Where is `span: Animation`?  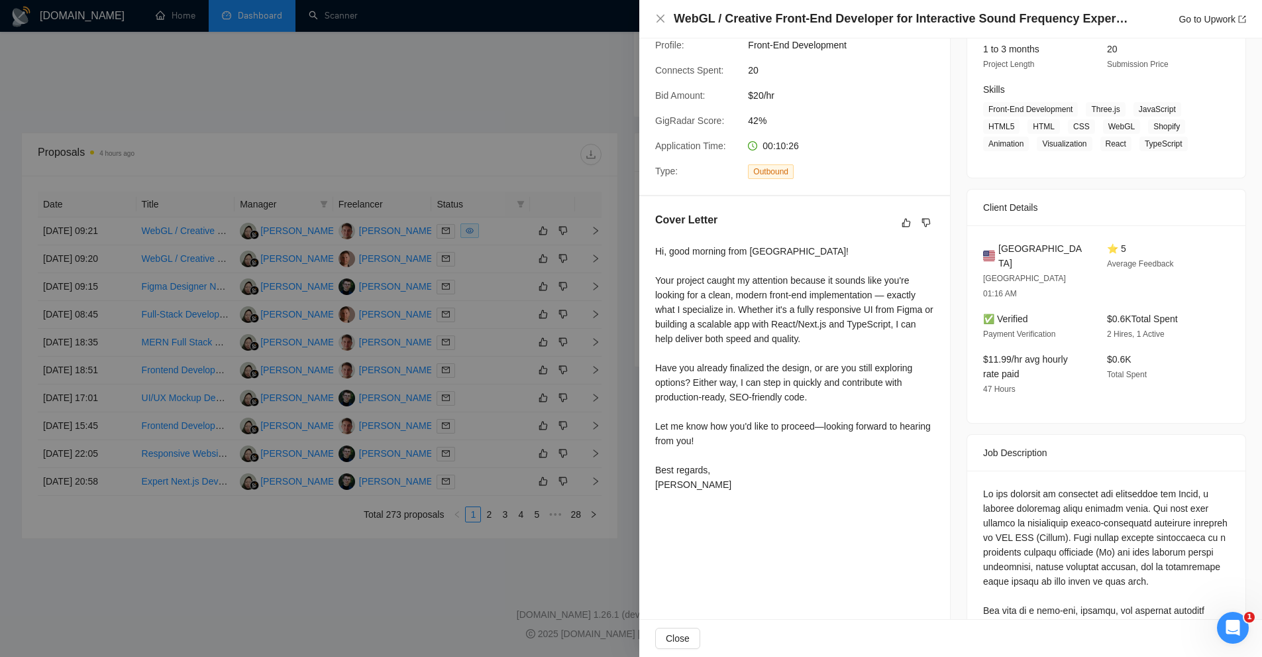 span: Animation is located at coordinates (1006, 144).